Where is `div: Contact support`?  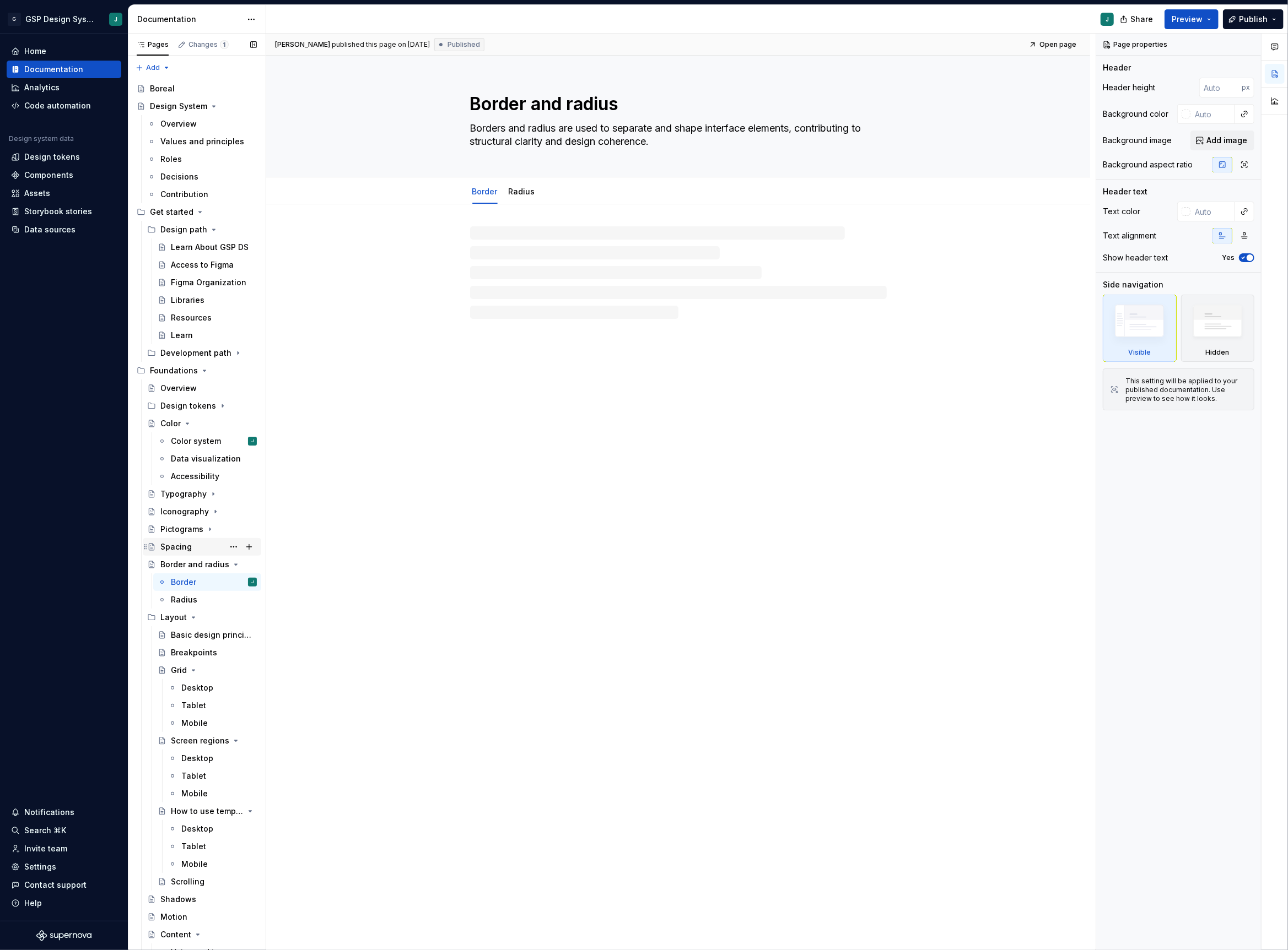
div: Contact support is located at coordinates (55, 886).